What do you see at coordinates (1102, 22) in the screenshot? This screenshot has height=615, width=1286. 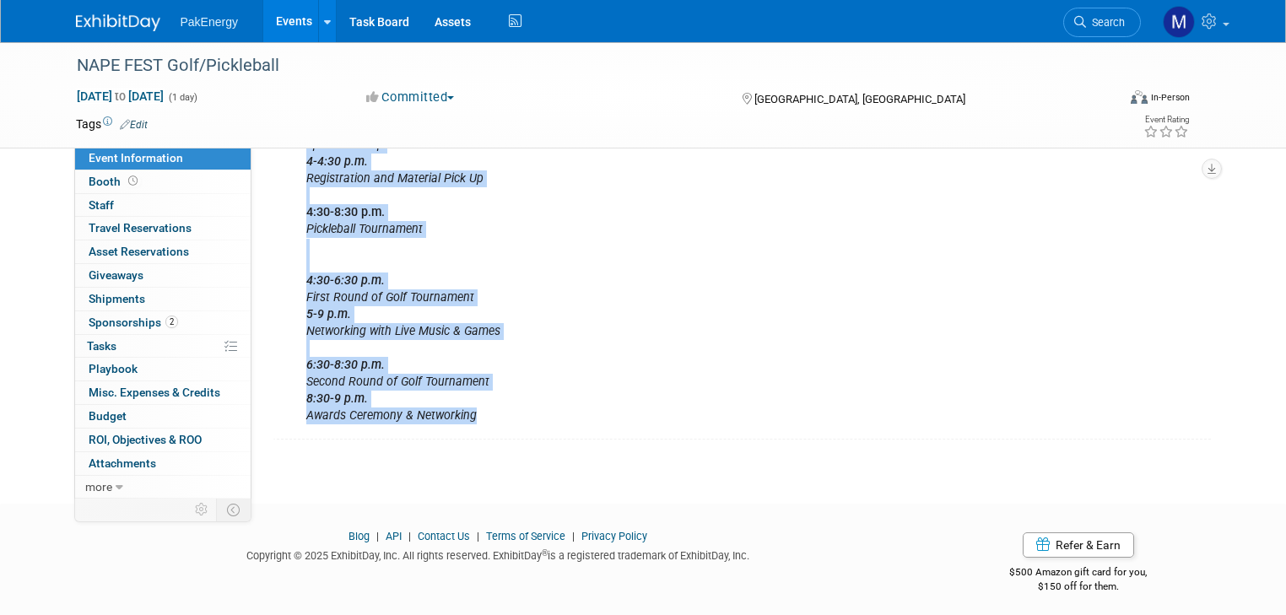 I see `a: Search` at bounding box center [1102, 22].